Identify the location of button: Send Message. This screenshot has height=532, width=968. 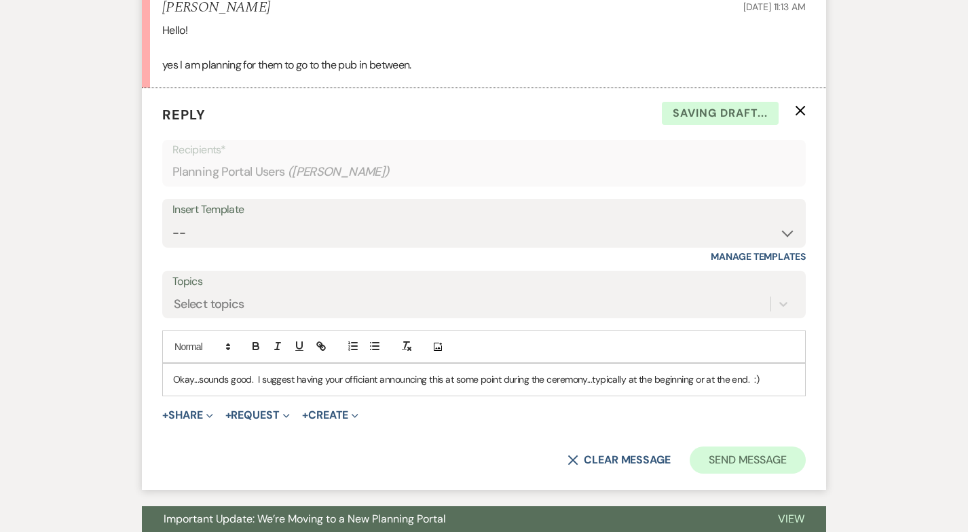
(748, 460).